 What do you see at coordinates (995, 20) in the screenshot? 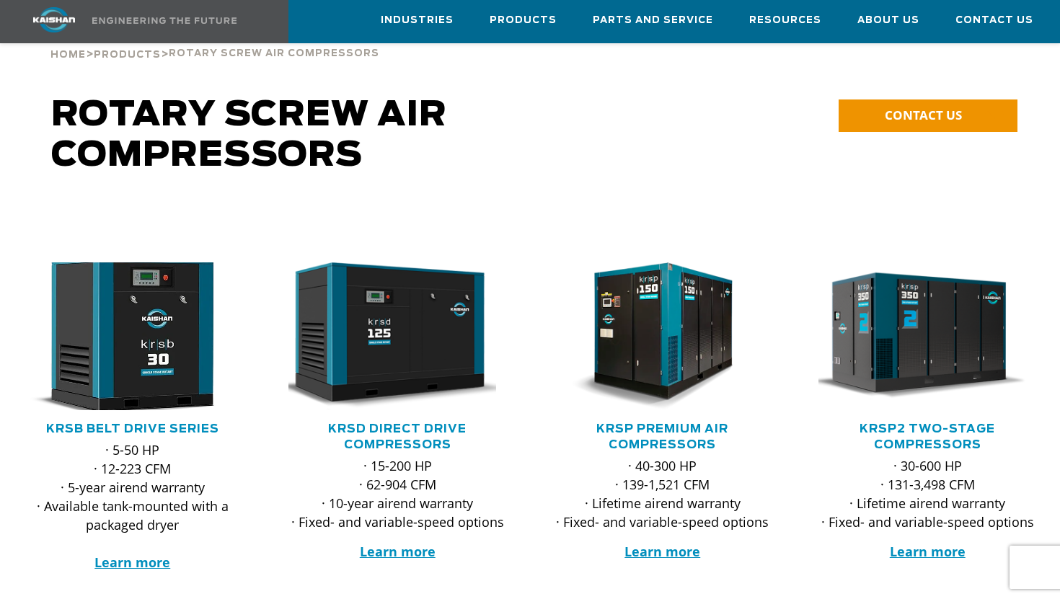
I see `a: Contact Us` at bounding box center [995, 20].